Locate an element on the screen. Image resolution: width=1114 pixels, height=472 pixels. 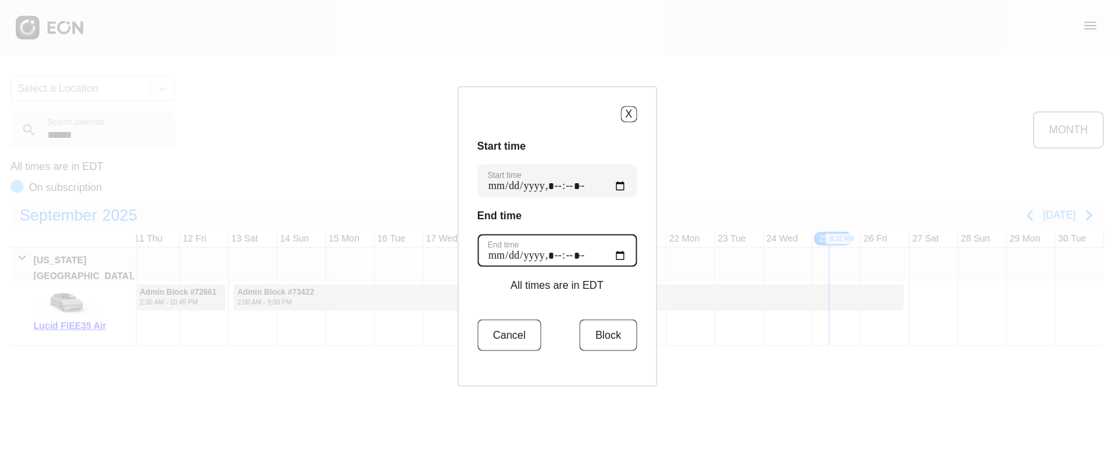
h3: End time is located at coordinates (557, 216).